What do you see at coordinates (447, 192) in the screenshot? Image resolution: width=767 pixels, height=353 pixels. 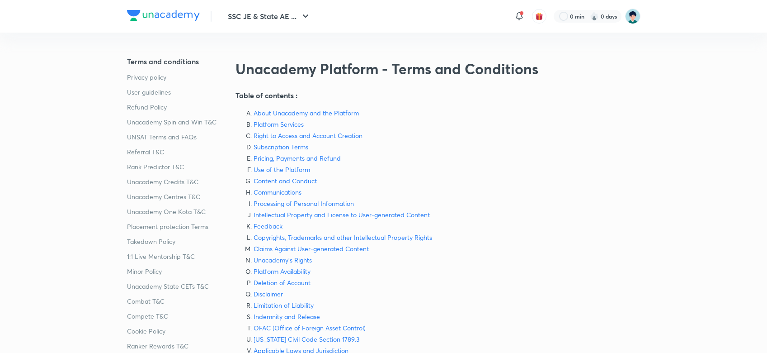 I see `p: Communications` at bounding box center [447, 192].